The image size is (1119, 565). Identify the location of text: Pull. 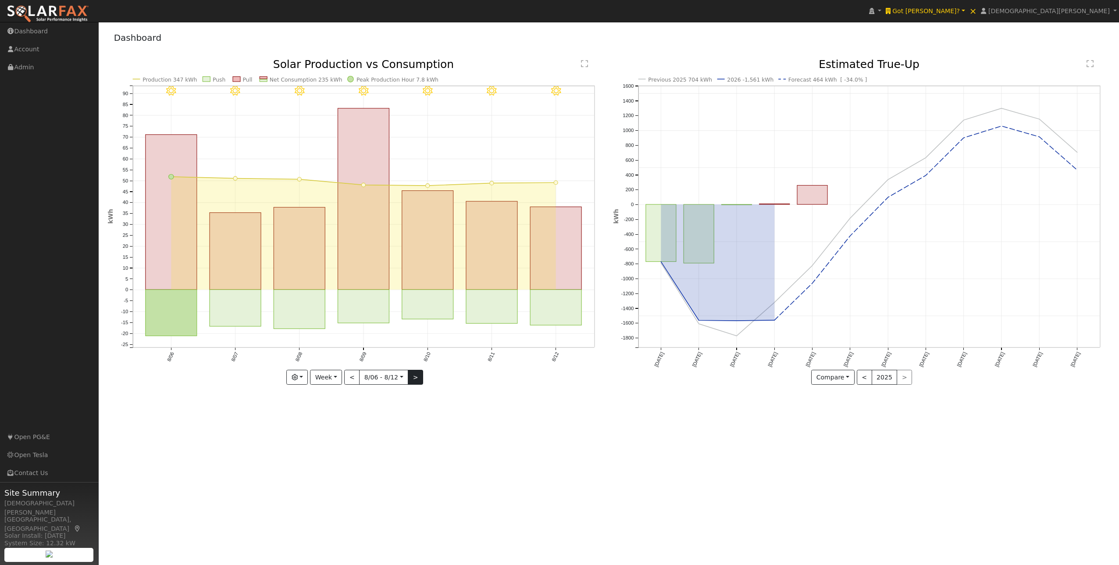
(247, 80).